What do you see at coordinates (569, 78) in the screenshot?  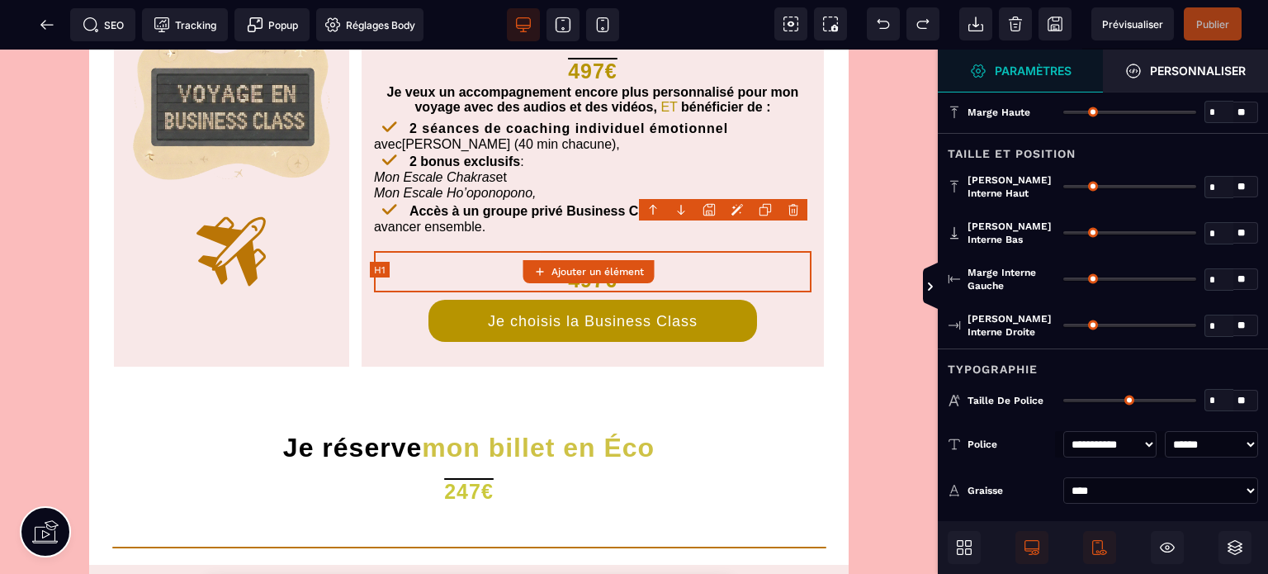 I see `b: 2 séances de coaching individuel émotionnel` at bounding box center [569, 78].